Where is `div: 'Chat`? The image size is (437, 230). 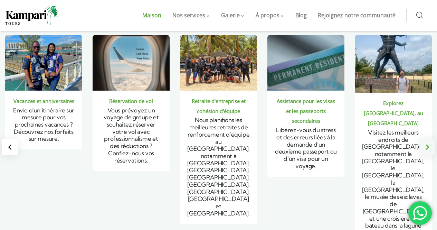 div: 'Chat is located at coordinates (420, 213).